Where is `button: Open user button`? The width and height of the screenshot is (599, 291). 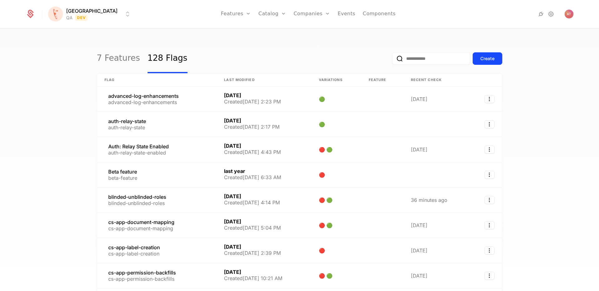 button: Open user button is located at coordinates (569, 14).